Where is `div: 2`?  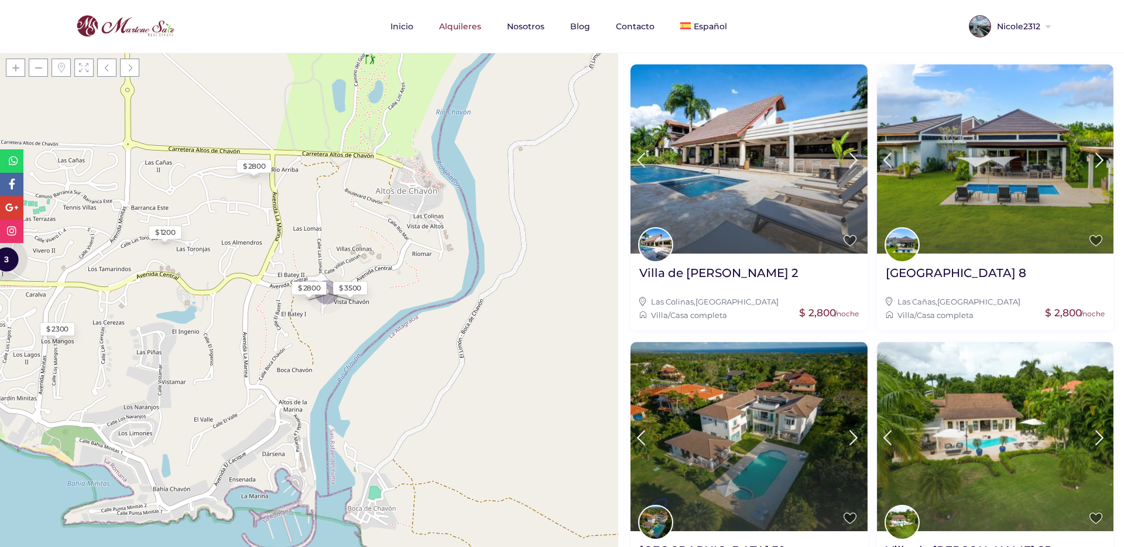
div: 2 is located at coordinates (327, 292).